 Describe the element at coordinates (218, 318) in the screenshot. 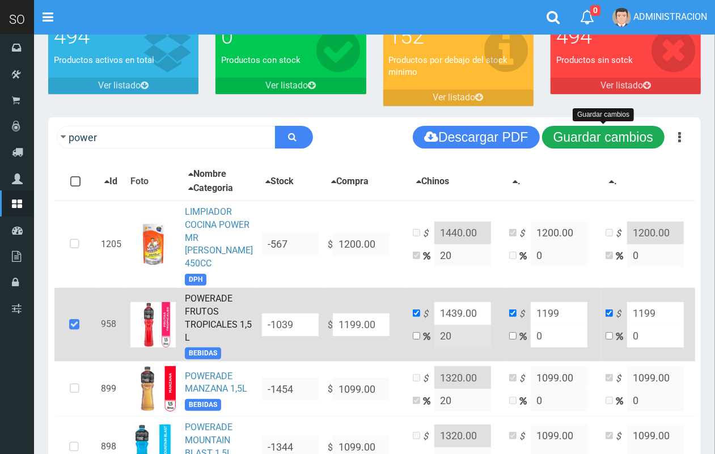

I see `a: POWERADE FRUTOS TROPICALES 1,5 L` at that location.